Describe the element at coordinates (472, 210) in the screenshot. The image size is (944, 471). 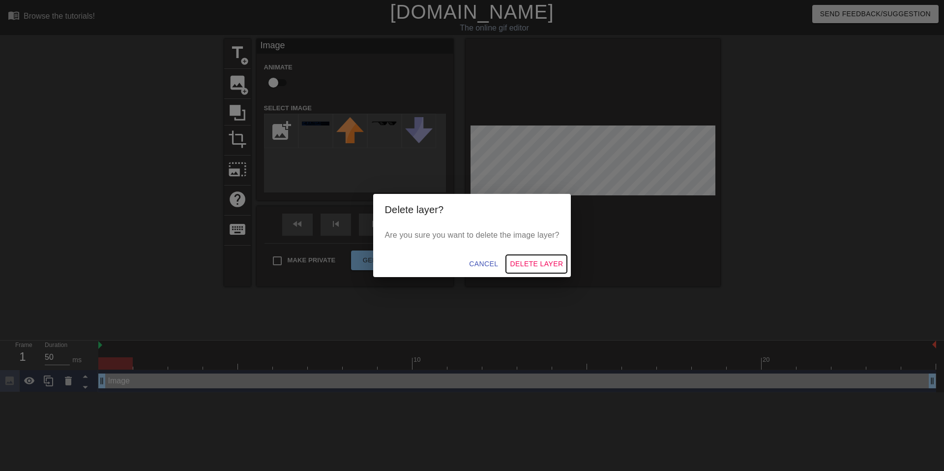
I see `h2: Delete layer?` at that location.